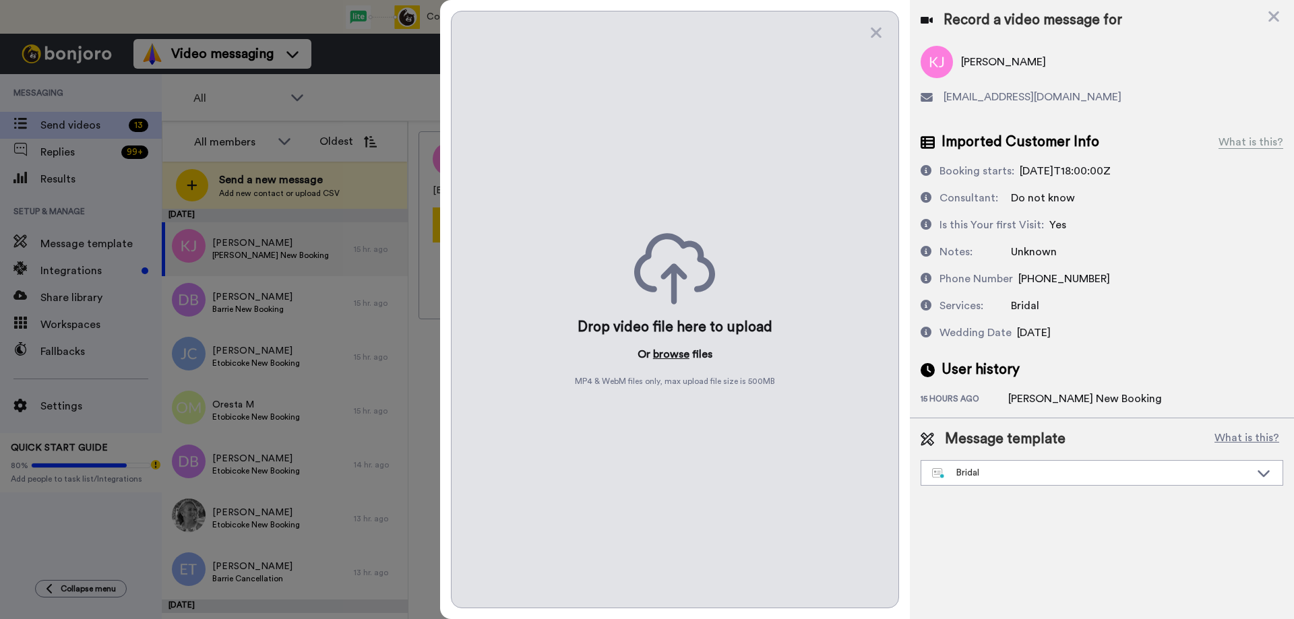  Describe the element at coordinates (956, 252) in the screenshot. I see `div: Notes:` at that location.